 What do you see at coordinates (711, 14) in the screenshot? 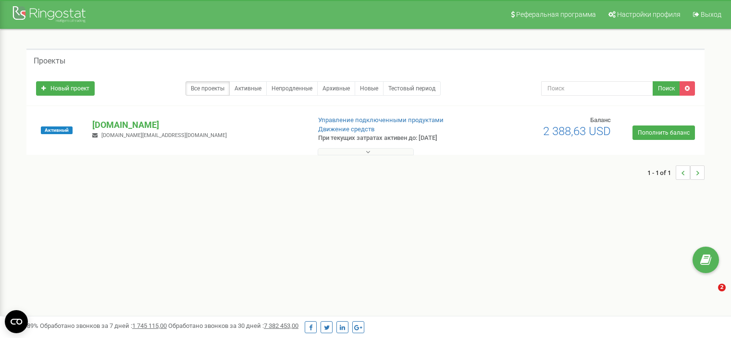
I see `span: Выход` at bounding box center [711, 14].